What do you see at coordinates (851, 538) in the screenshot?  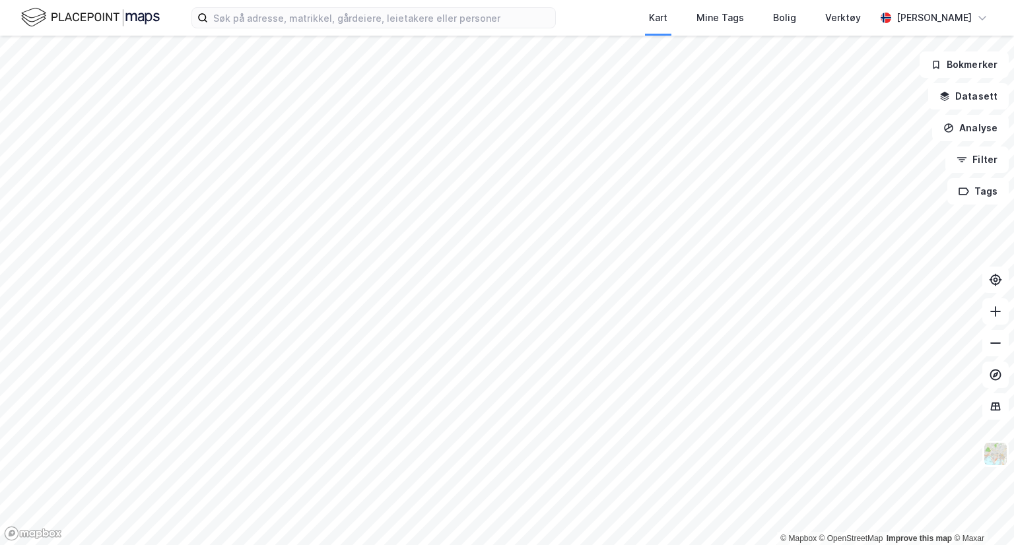 I see `a: OpenStreetMap` at bounding box center [851, 538].